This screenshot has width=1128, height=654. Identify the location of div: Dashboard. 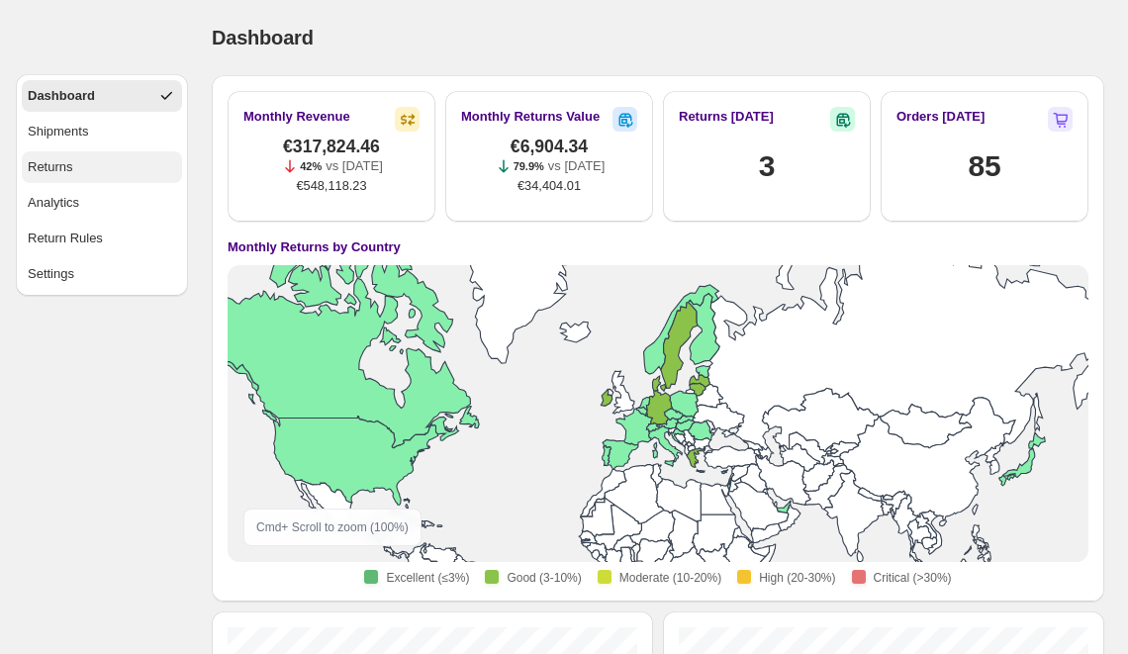
(61, 96).